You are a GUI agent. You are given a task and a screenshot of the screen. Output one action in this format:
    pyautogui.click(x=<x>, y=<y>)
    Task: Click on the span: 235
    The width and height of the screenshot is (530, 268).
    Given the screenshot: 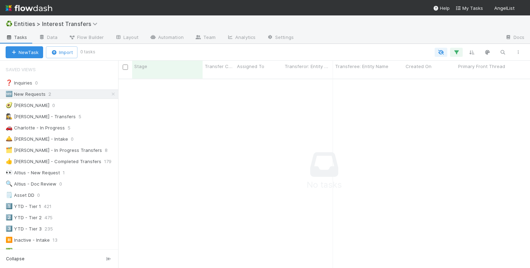 What is the action you would take?
    pyautogui.click(x=52, y=229)
    